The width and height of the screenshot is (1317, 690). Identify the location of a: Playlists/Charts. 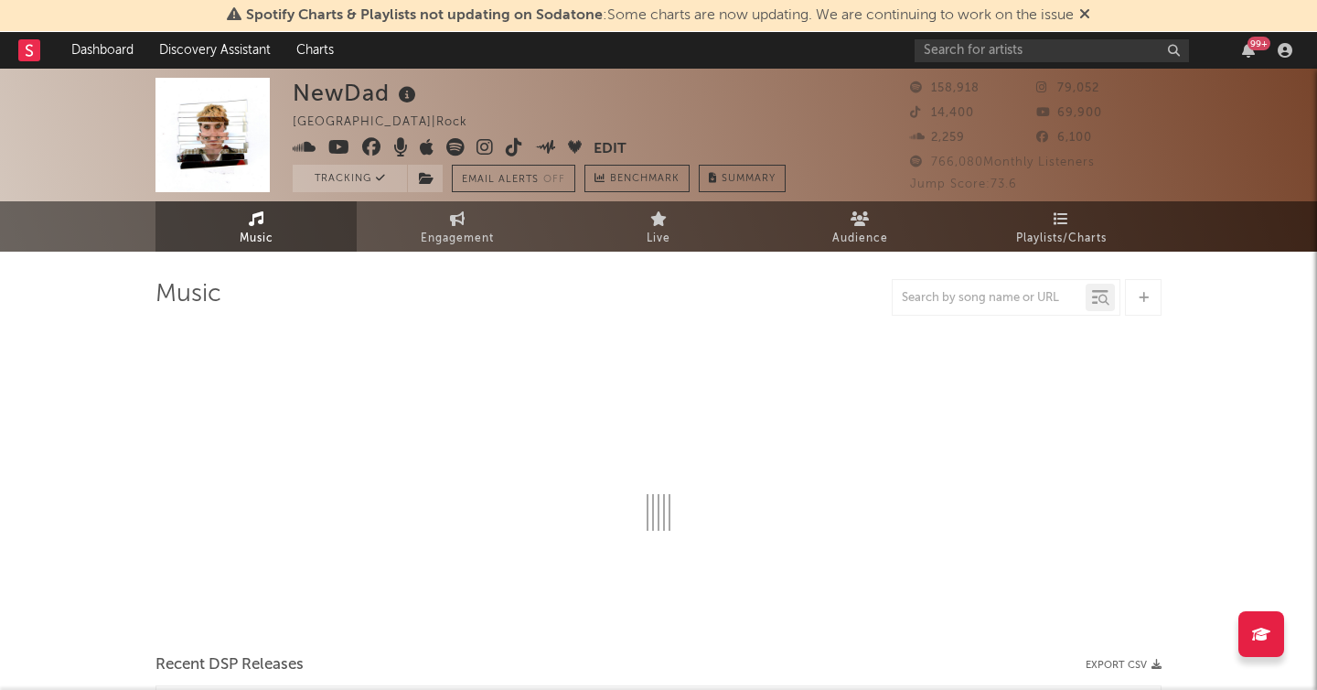
(1061, 226).